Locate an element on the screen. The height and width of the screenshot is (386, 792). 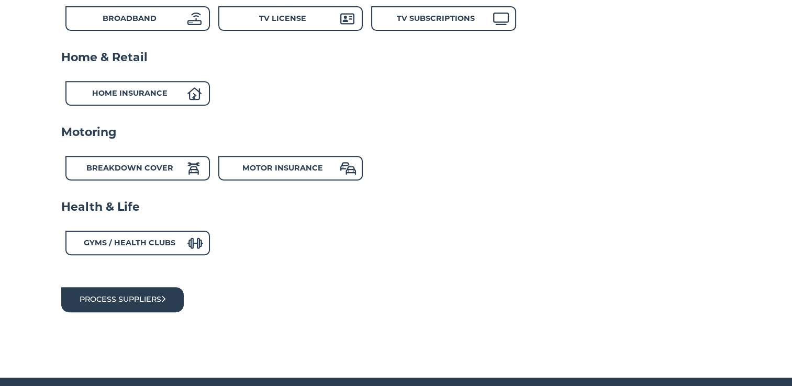
div: Home Insurance is located at coordinates (138, 93).